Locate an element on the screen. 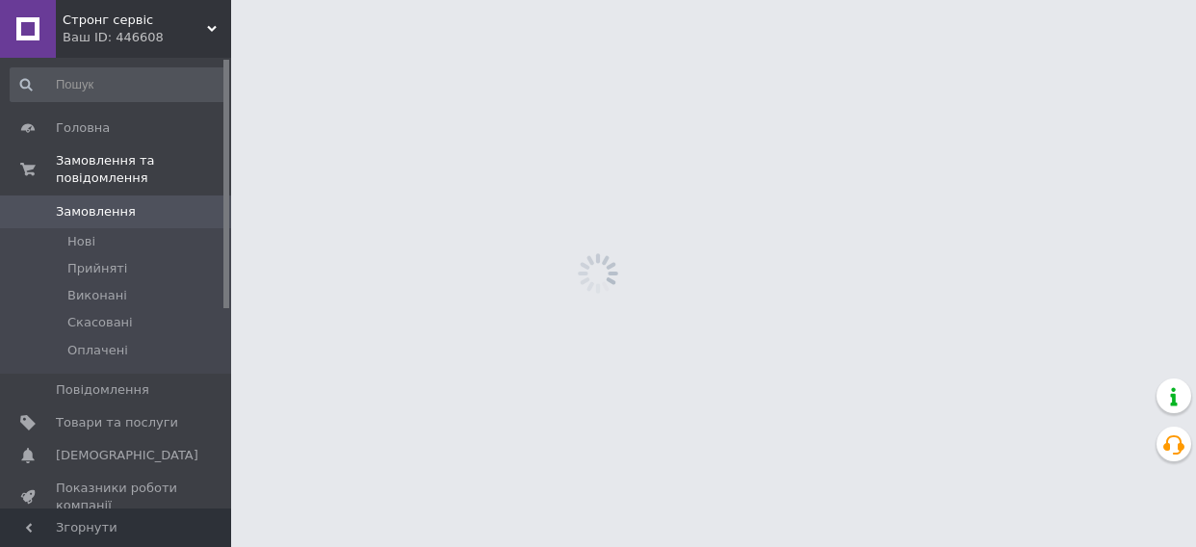 The width and height of the screenshot is (1196, 547). span: Нові is located at coordinates (81, 242).